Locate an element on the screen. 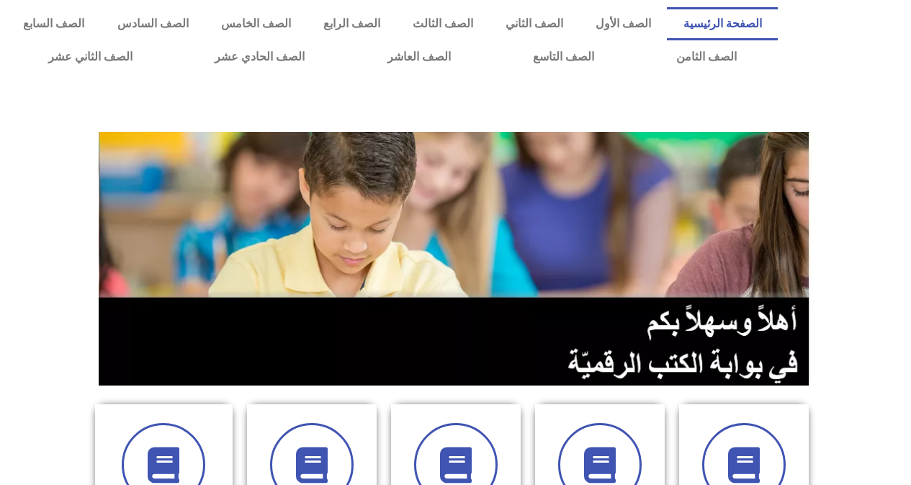 The width and height of the screenshot is (911, 485). a: الصف الثاني عشر is located at coordinates (90, 57).